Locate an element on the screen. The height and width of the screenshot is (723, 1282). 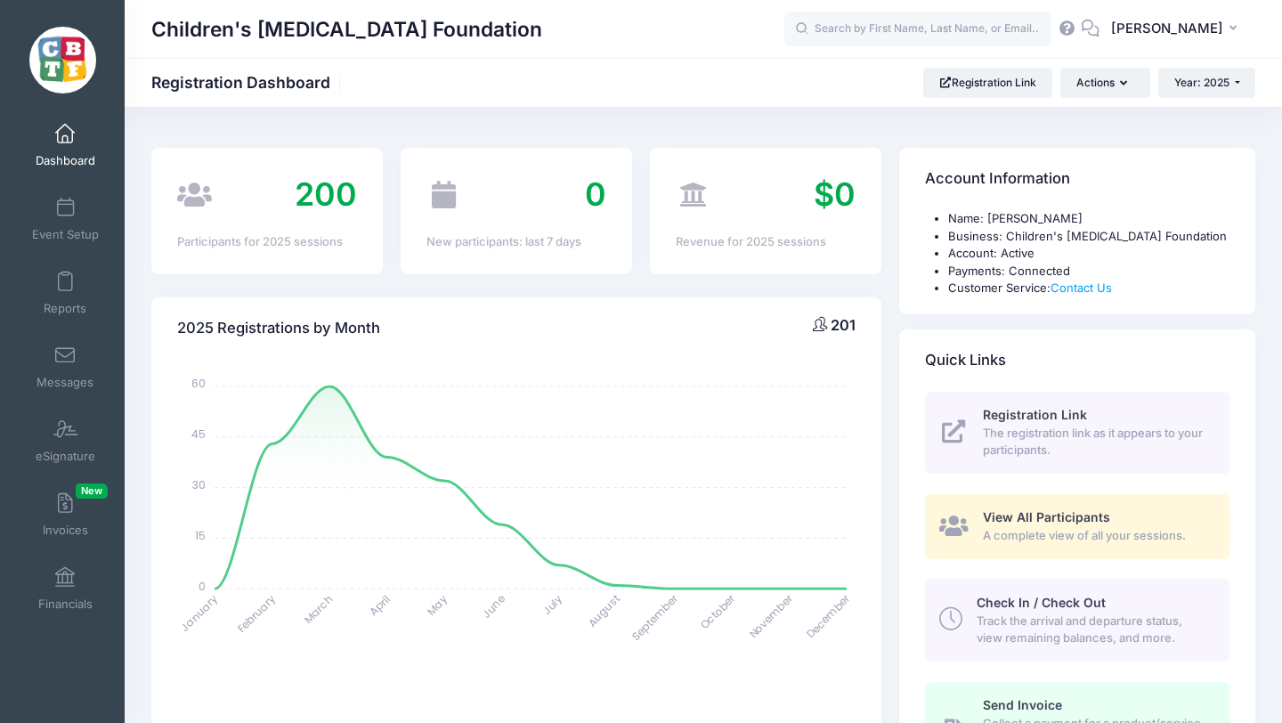
span: Reports is located at coordinates (65, 308).